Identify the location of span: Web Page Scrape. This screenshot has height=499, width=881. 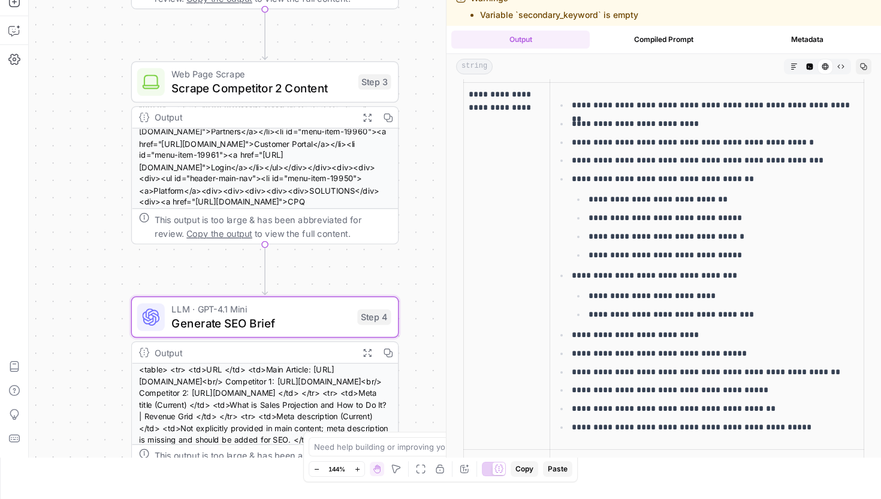
(261, 74).